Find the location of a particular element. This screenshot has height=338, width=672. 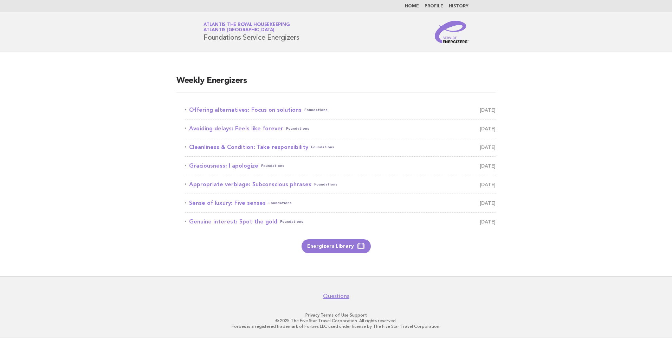

a: Energizers Library is located at coordinates (336, 246).